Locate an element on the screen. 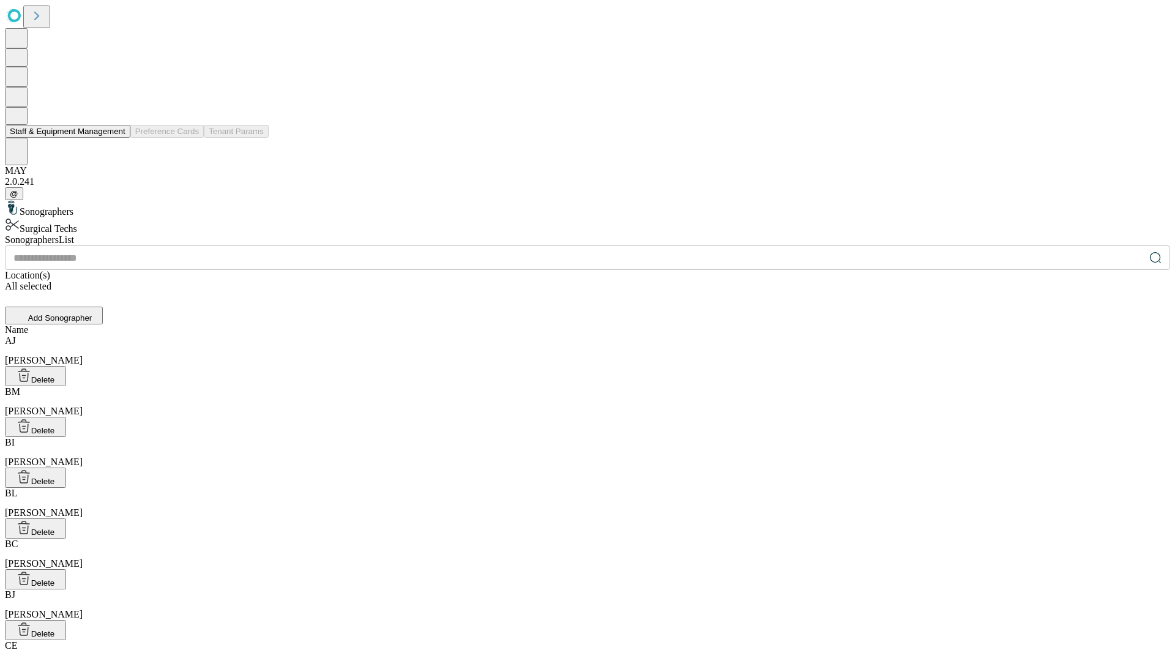  span: BL is located at coordinates (11, 493).